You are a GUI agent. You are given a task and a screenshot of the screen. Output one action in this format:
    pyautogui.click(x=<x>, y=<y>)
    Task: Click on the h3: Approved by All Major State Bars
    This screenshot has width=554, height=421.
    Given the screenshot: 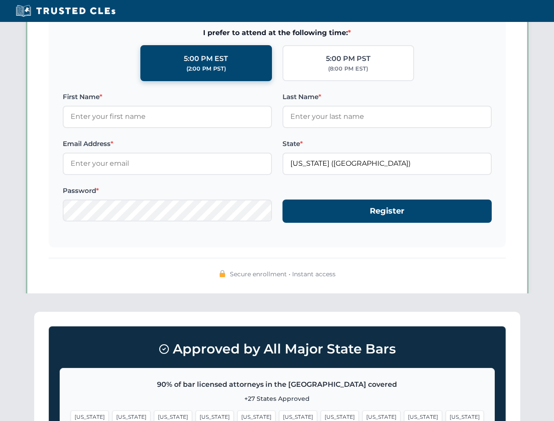 What is the action you would take?
    pyautogui.click(x=277, y=349)
    